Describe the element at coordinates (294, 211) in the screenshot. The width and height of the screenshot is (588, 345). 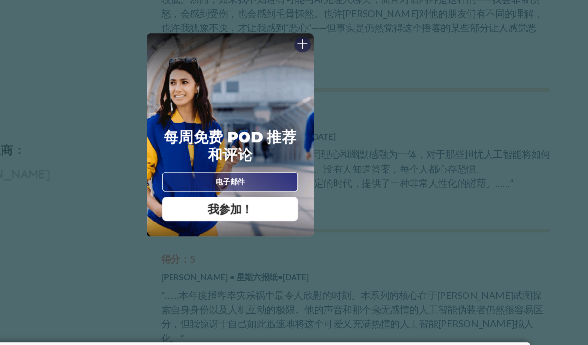
I see `input: 电子邮件` at that location.